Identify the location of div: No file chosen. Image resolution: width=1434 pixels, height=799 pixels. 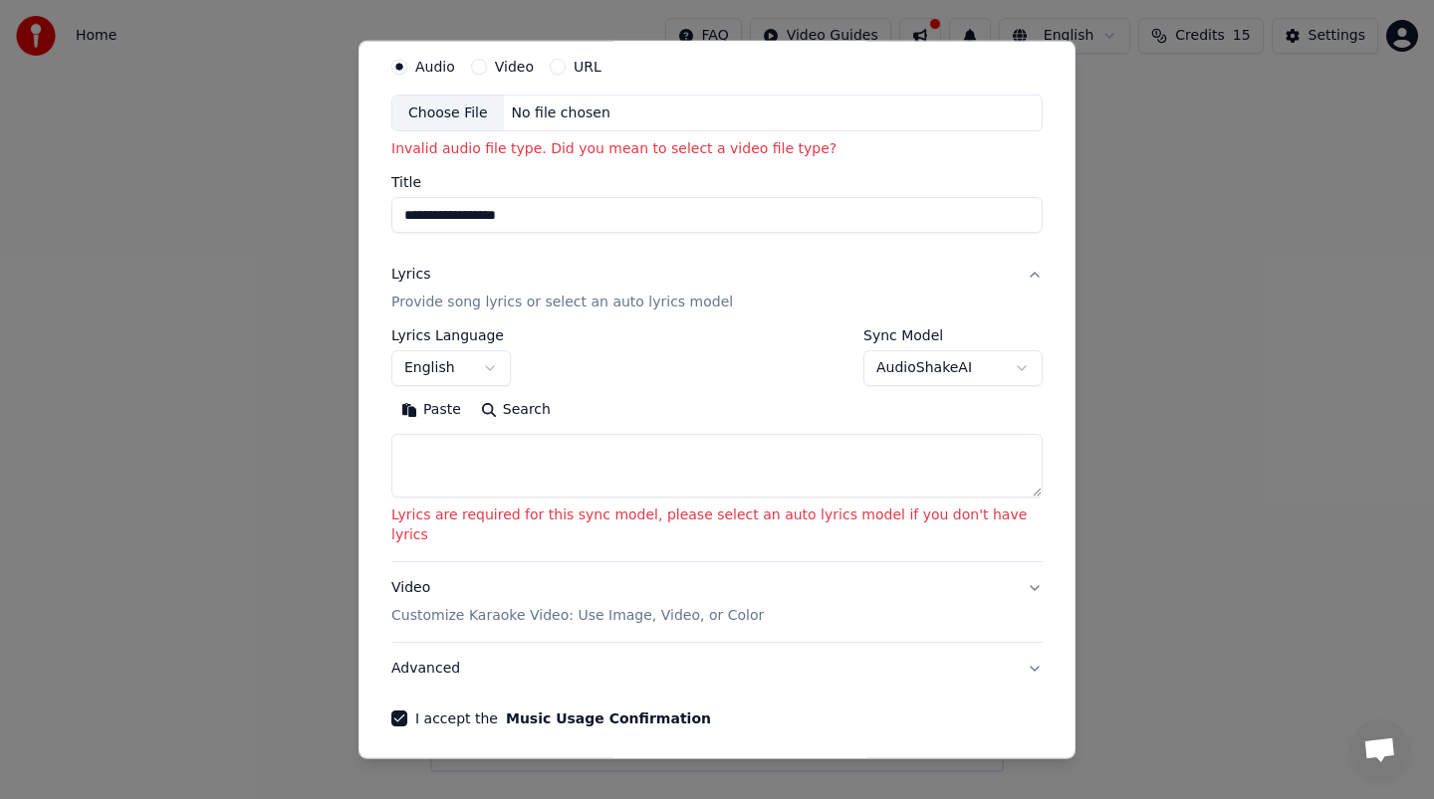
(561, 112).